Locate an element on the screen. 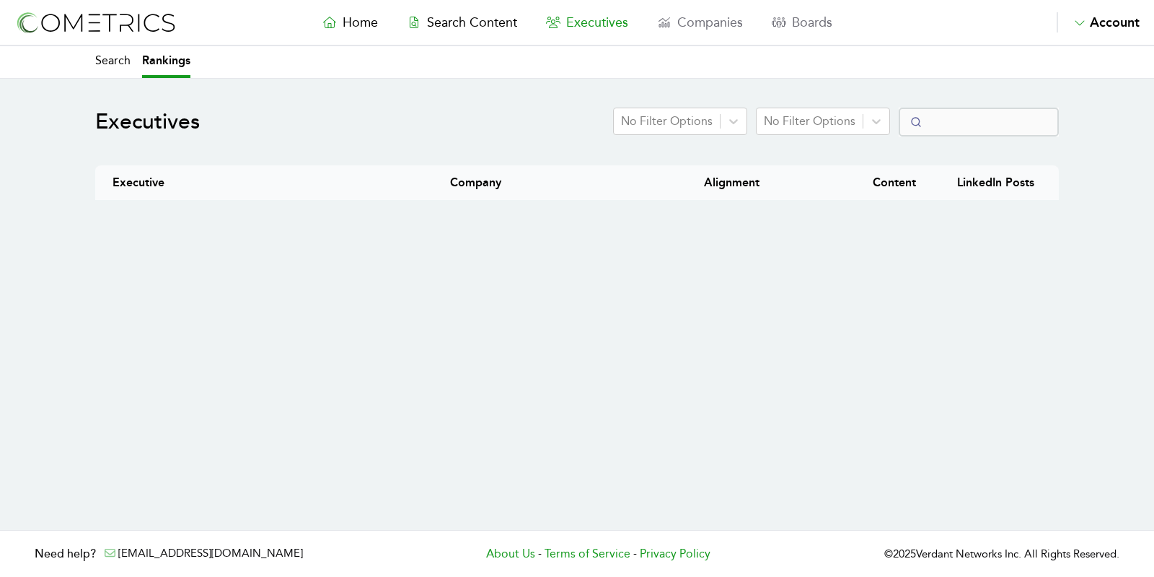 Image resolution: width=1154 pixels, height=577 pixels. a: Privacy Policy is located at coordinates (675, 553).